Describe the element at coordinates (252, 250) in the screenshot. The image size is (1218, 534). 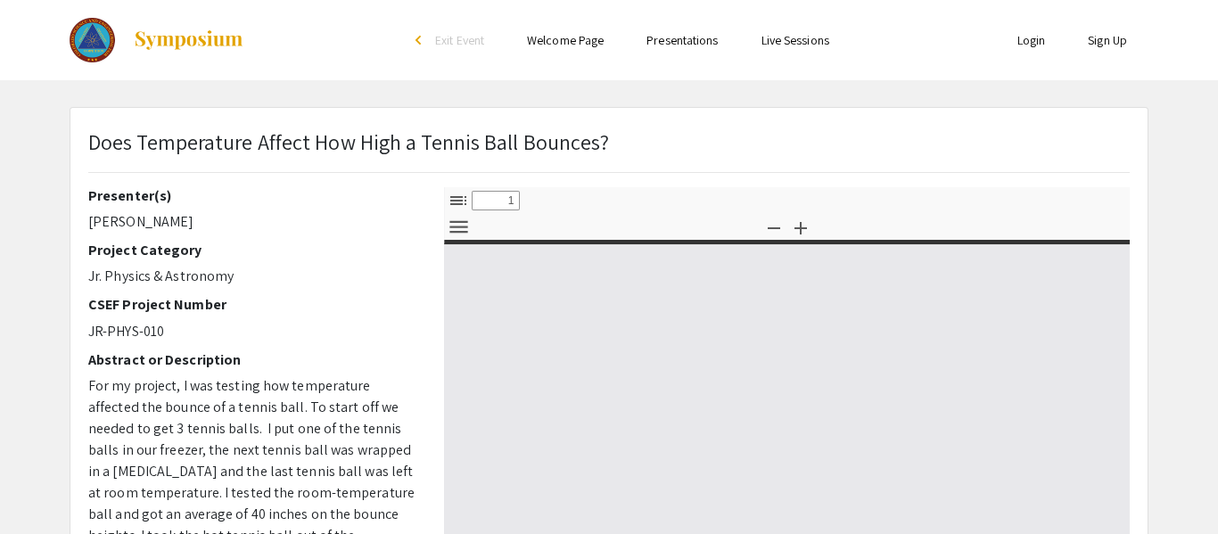
I see `h2: Project Category` at that location.